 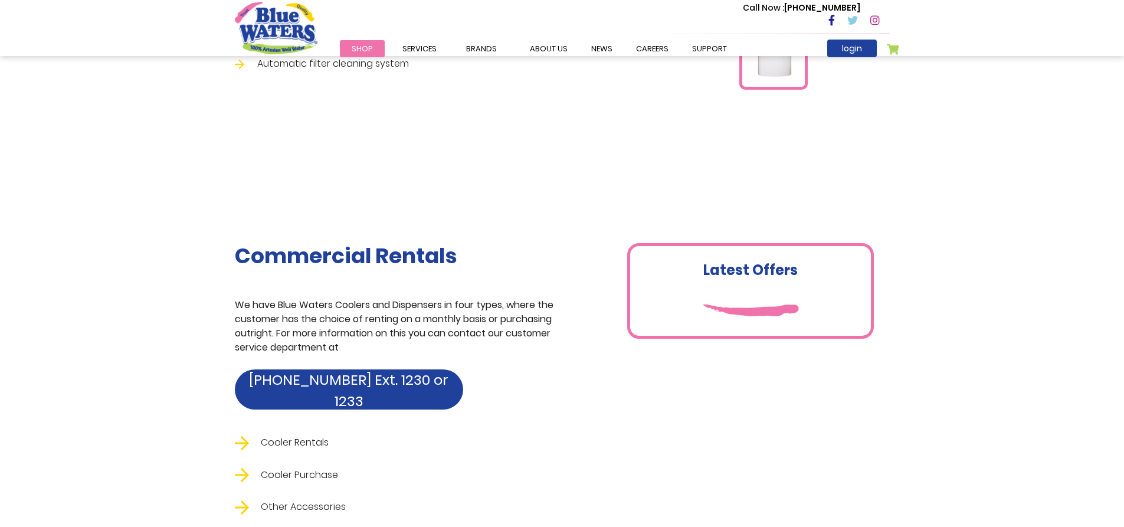 I want to click on a: News, so click(x=602, y=48).